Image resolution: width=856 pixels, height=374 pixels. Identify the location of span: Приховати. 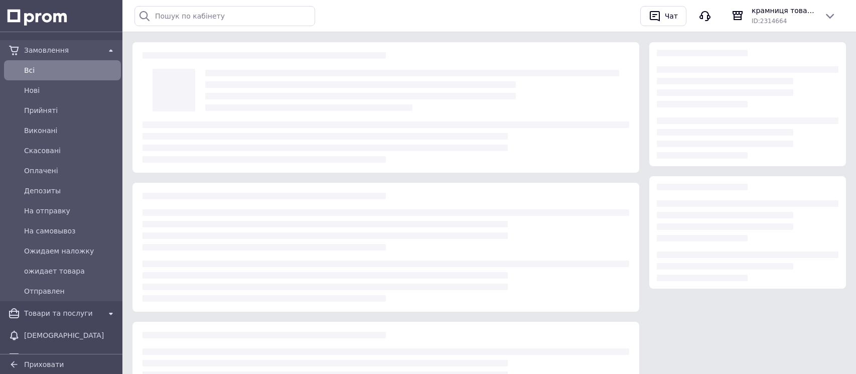
(44, 364).